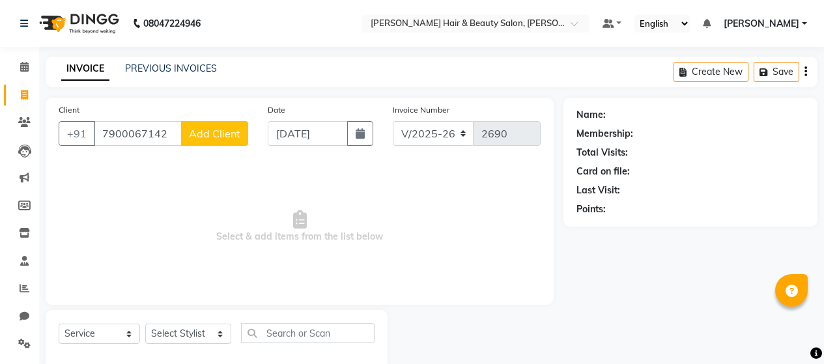  Describe the element at coordinates (421, 110) in the screenshot. I see `label: Invoice Number` at that location.